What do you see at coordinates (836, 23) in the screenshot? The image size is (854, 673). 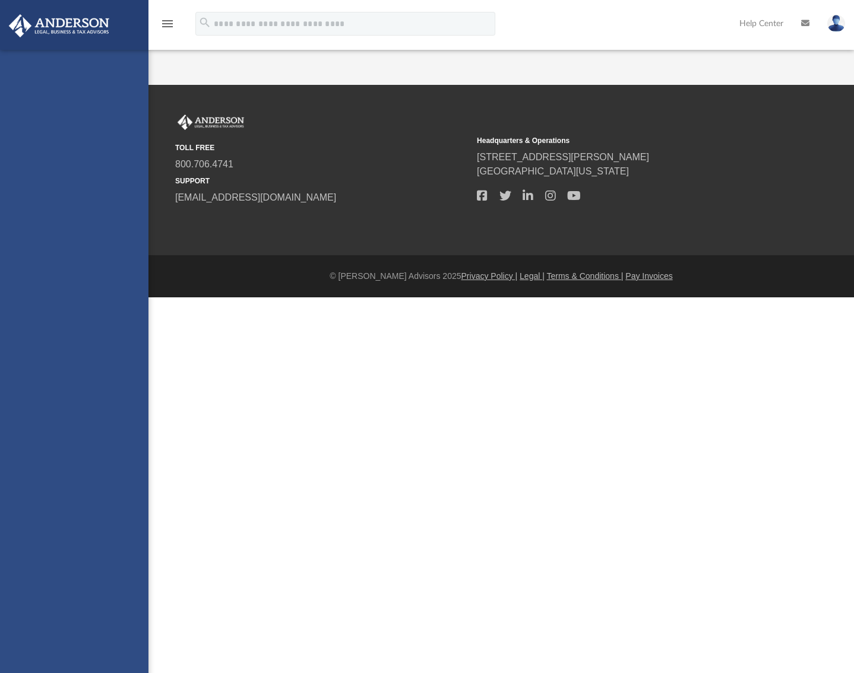 I see `img: User Pic` at bounding box center [836, 23].